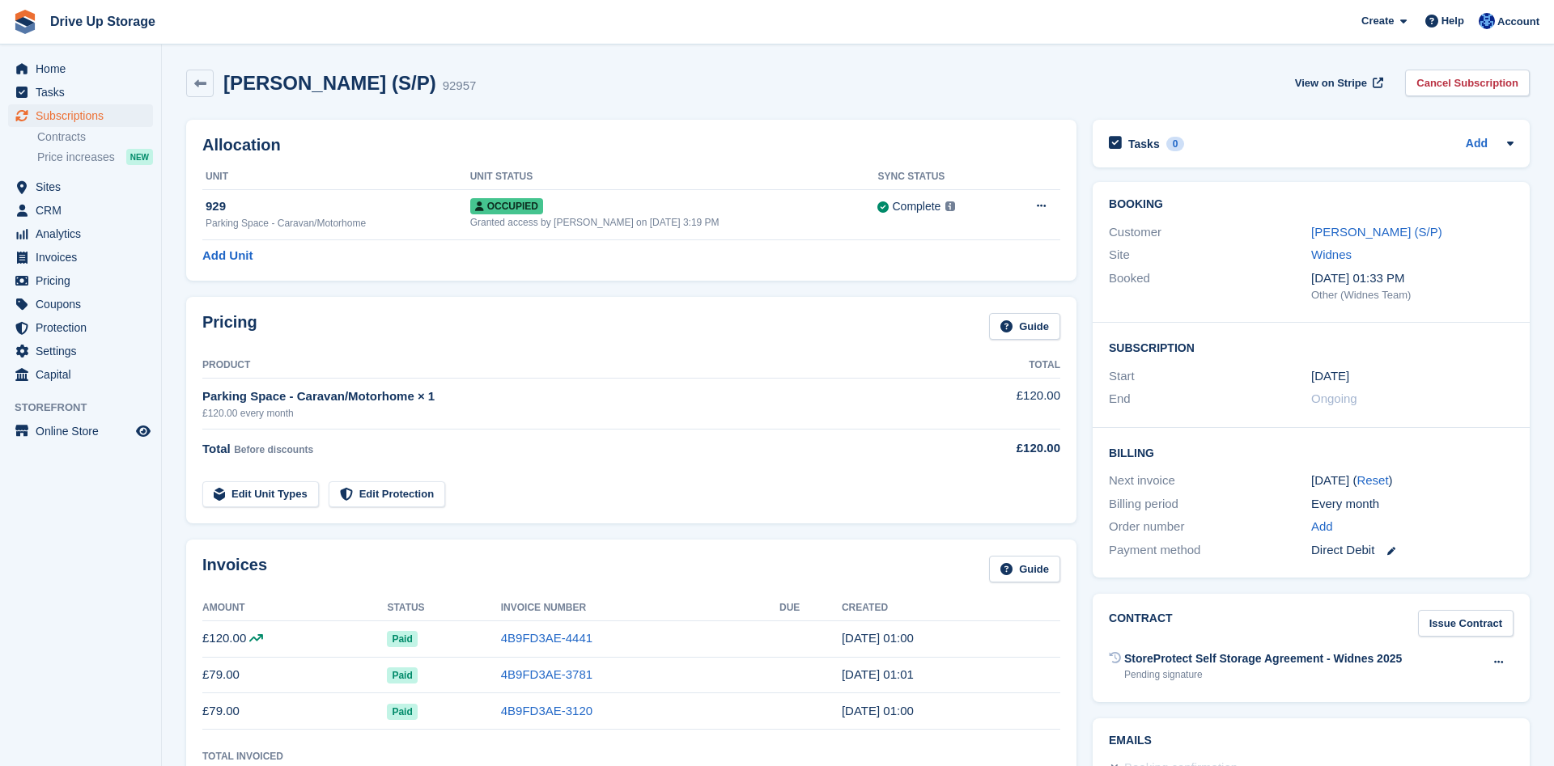 The height and width of the screenshot is (766, 1554). What do you see at coordinates (84, 351) in the screenshot?
I see `span: Settings` at bounding box center [84, 351].